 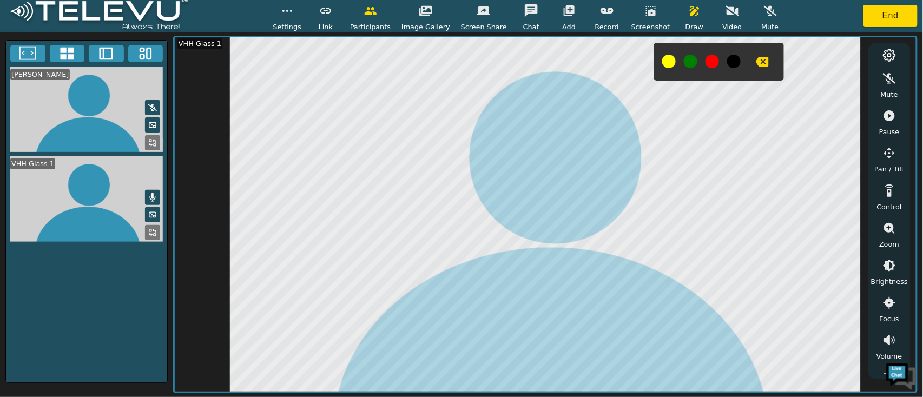 What do you see at coordinates (607, 27) in the screenshot?
I see `span: Record` at bounding box center [607, 27].